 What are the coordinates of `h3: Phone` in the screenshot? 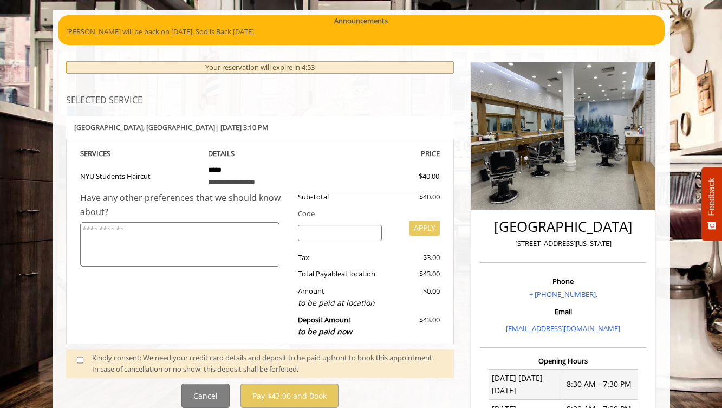 It's located at (563, 281).